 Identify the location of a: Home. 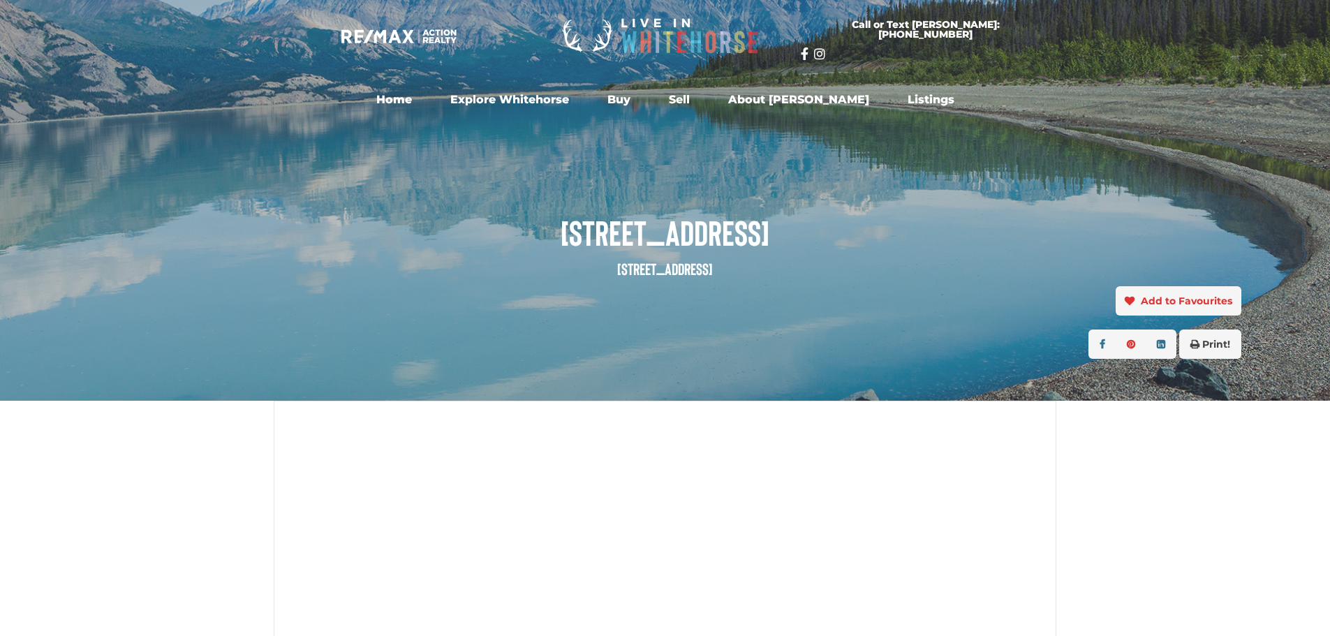
(394, 100).